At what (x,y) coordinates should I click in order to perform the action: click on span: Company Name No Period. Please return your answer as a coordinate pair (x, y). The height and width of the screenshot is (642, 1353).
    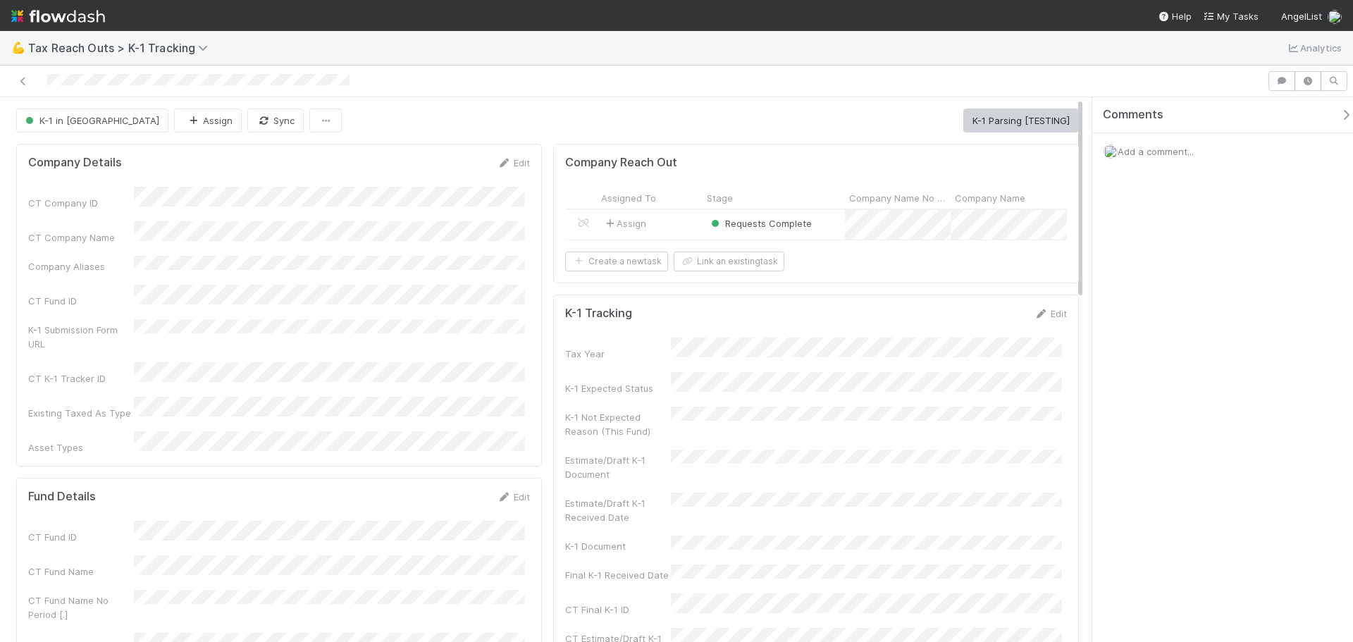
    Looking at the image, I should click on (898, 198).